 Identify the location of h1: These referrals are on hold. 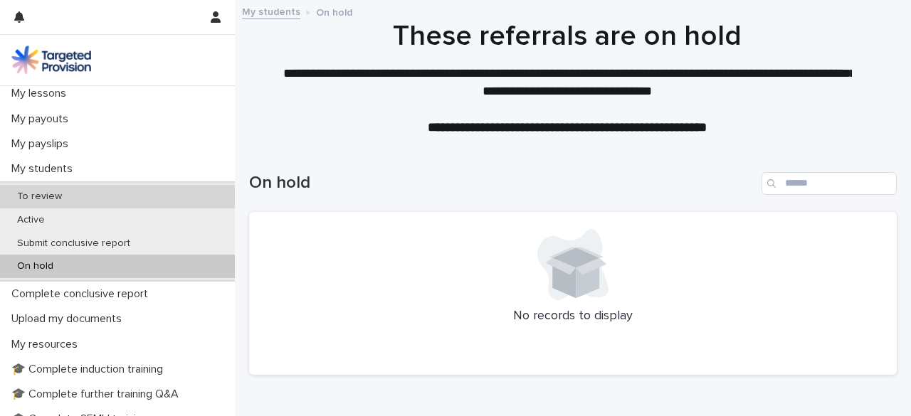
(567, 36).